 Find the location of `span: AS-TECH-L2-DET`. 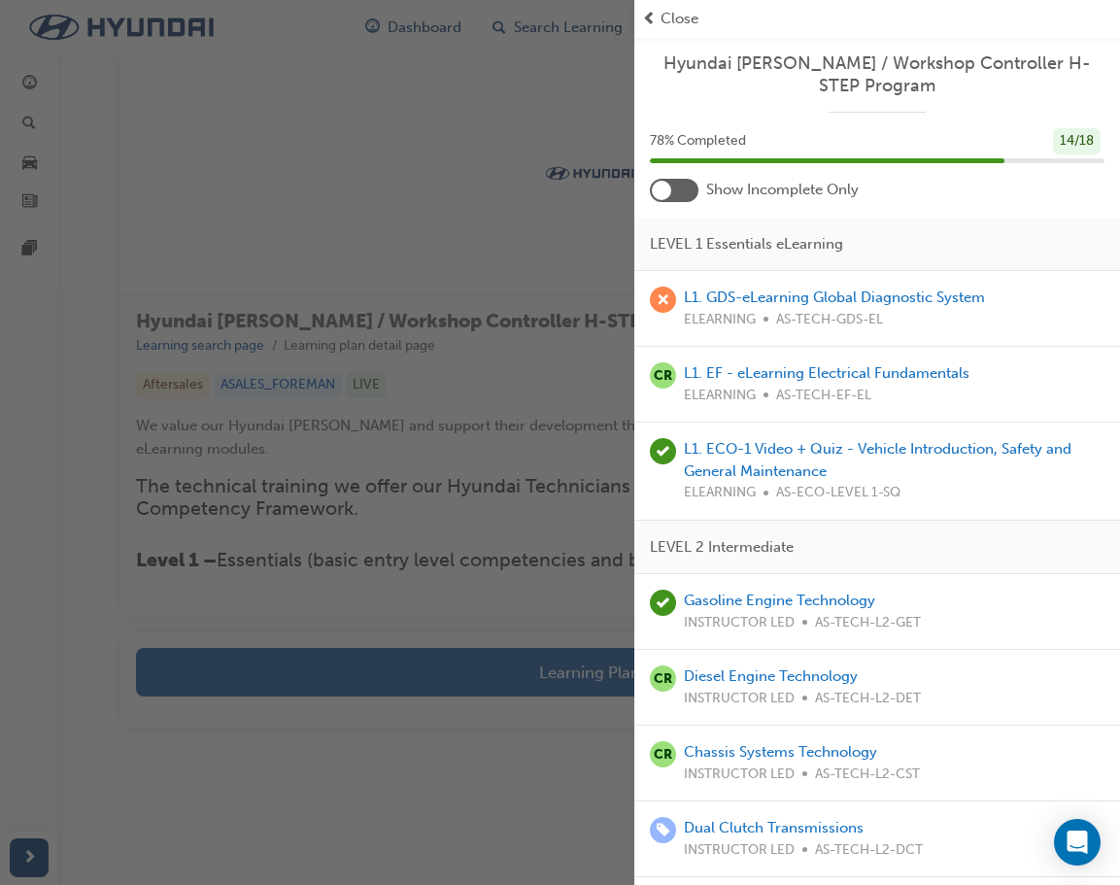

span: AS-TECH-L2-DET is located at coordinates (867, 698).